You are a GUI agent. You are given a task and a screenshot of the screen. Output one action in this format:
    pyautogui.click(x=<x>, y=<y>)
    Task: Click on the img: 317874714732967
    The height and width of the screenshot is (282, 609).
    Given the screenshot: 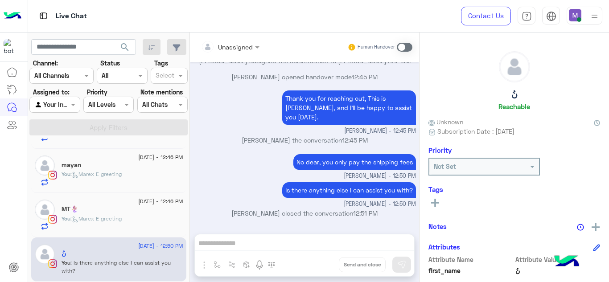 What is the action you would take?
    pyautogui.click(x=12, y=47)
    